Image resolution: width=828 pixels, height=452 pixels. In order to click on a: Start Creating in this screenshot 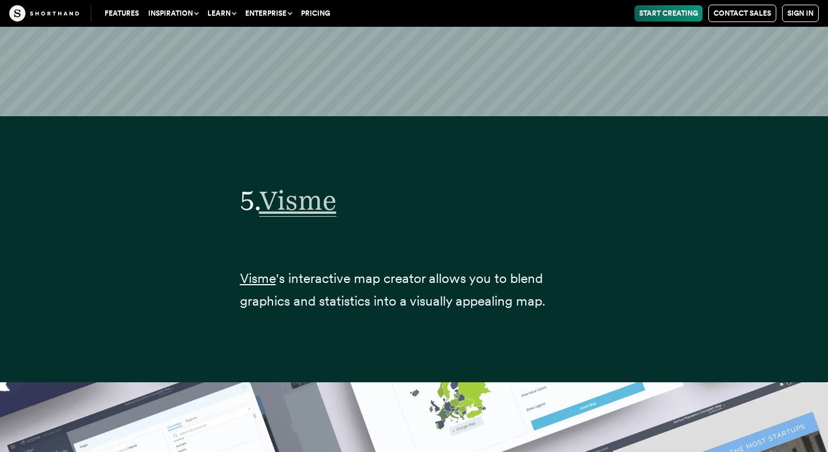, I will do `click(668, 13)`.